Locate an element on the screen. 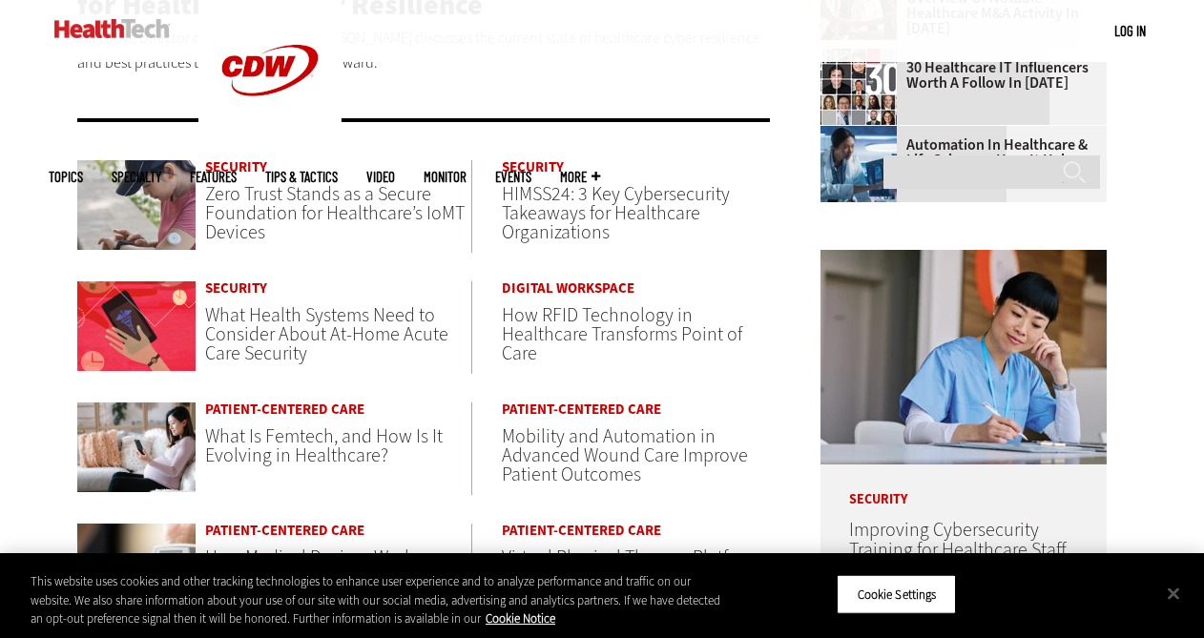  span: Improving Cybersecurity Training for Healthcare Staff is located at coordinates (958, 540).